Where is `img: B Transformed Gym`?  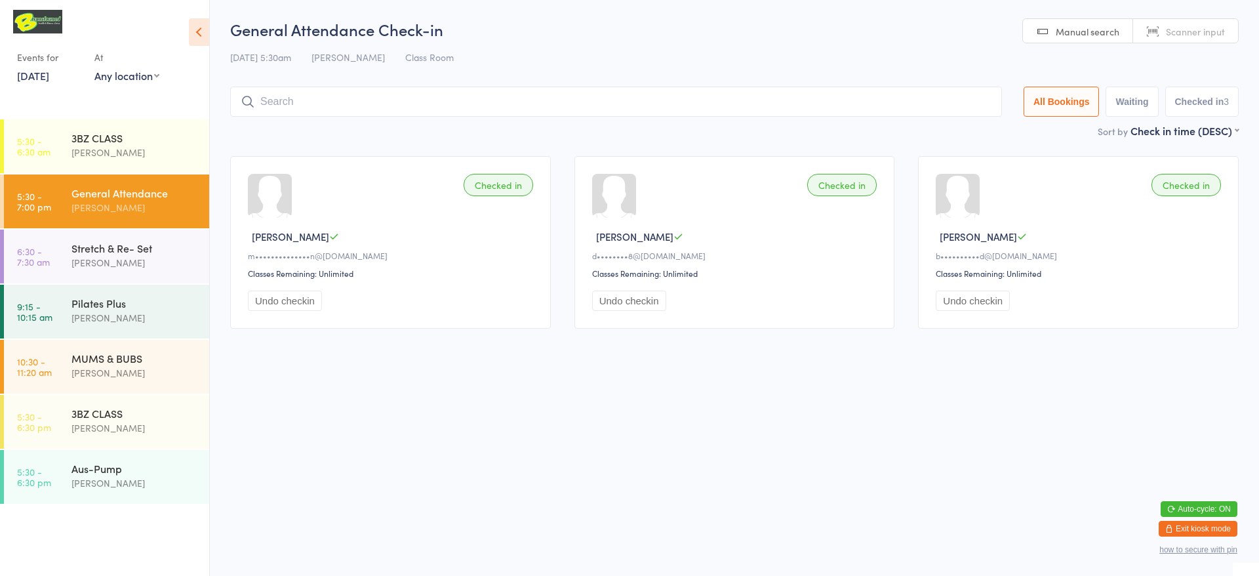
img: B Transformed Gym is located at coordinates (37, 22).